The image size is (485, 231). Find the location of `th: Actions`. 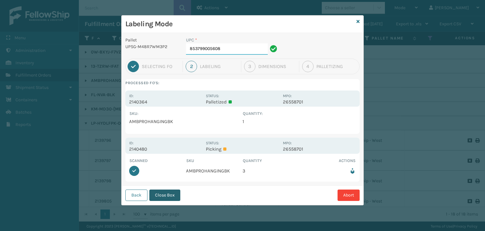

th: Actions is located at coordinates (328, 161).